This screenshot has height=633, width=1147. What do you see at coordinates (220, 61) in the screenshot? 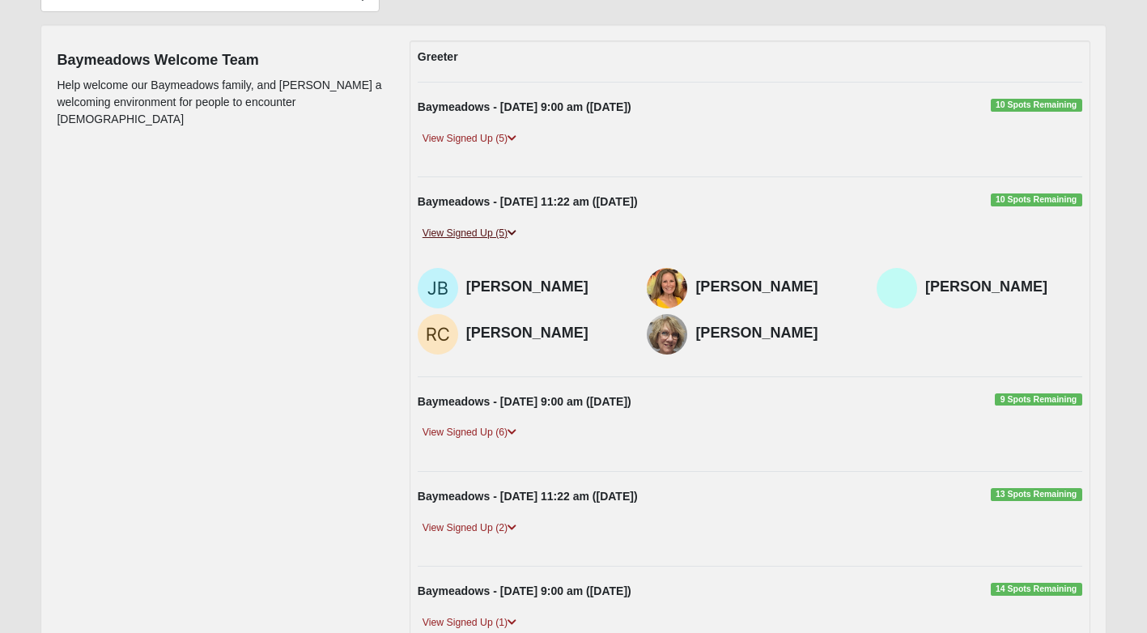
I see `h4: Baymeadows Welcome Team` at bounding box center [220, 61].